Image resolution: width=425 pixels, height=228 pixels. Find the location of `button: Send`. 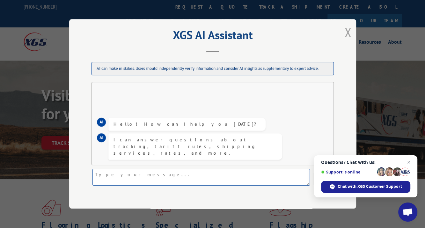

button: Send is located at coordinates (323, 179).